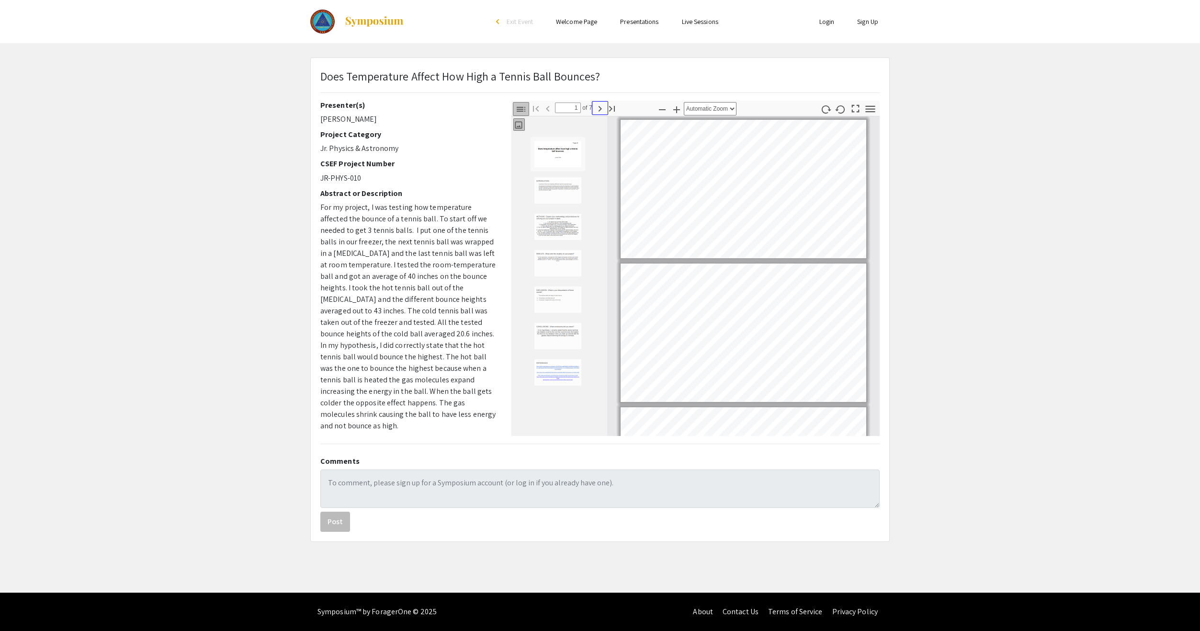 The image size is (1200, 631). I want to click on button: Rotate Counterclockwise, so click(841, 109).